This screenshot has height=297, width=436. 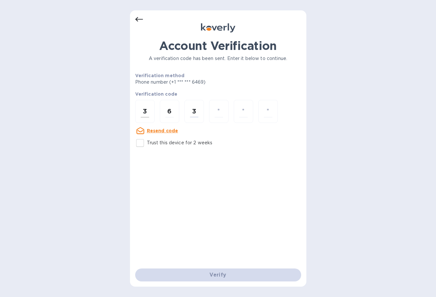 What do you see at coordinates (218, 94) in the screenshot?
I see `p: Verification code` at bounding box center [218, 94].